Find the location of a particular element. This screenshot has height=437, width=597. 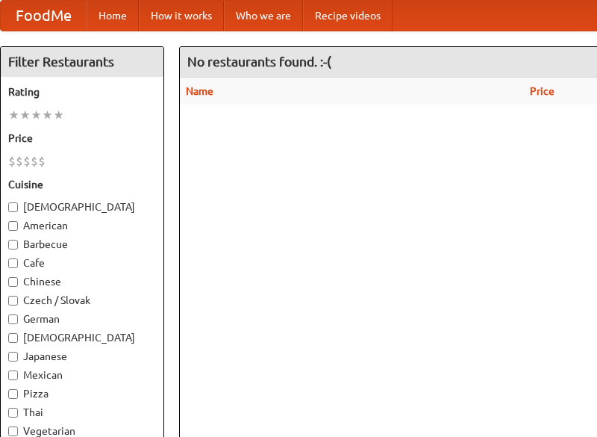

h4: Filter Restaurants is located at coordinates (82, 62).